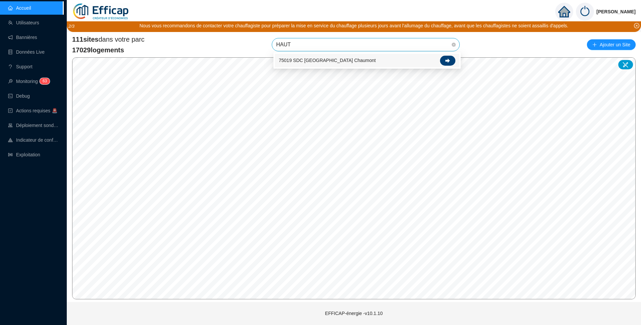 The image size is (641, 325). What do you see at coordinates (108, 39) in the screenshot?
I see `span: dans votre parc` at bounding box center [108, 39].